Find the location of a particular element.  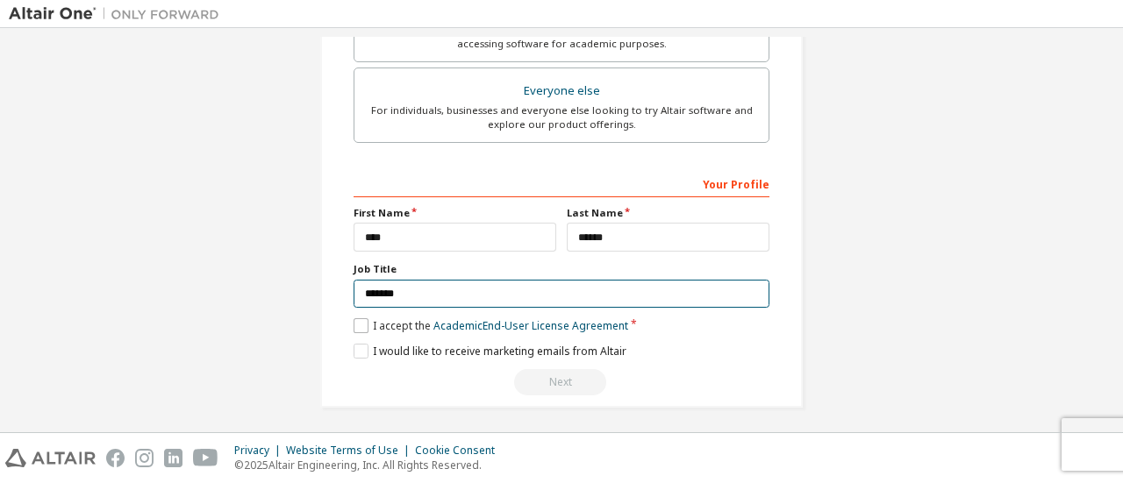

img: youtube.svg is located at coordinates (205, 458).